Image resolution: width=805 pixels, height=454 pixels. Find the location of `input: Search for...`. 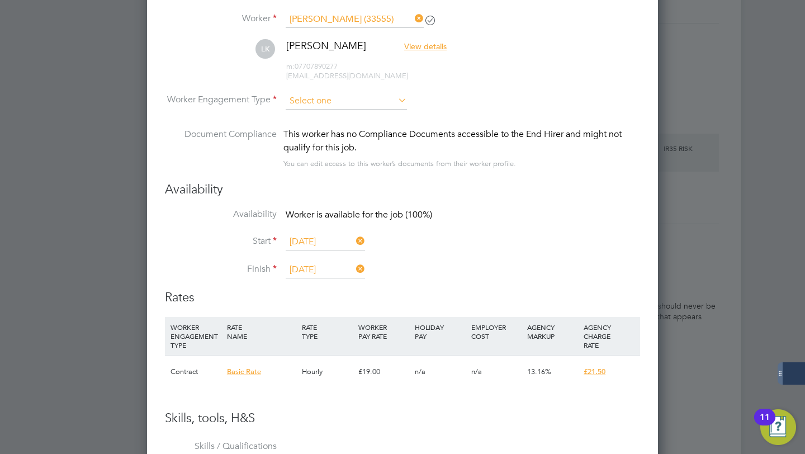

input: Search for... is located at coordinates (355, 20).